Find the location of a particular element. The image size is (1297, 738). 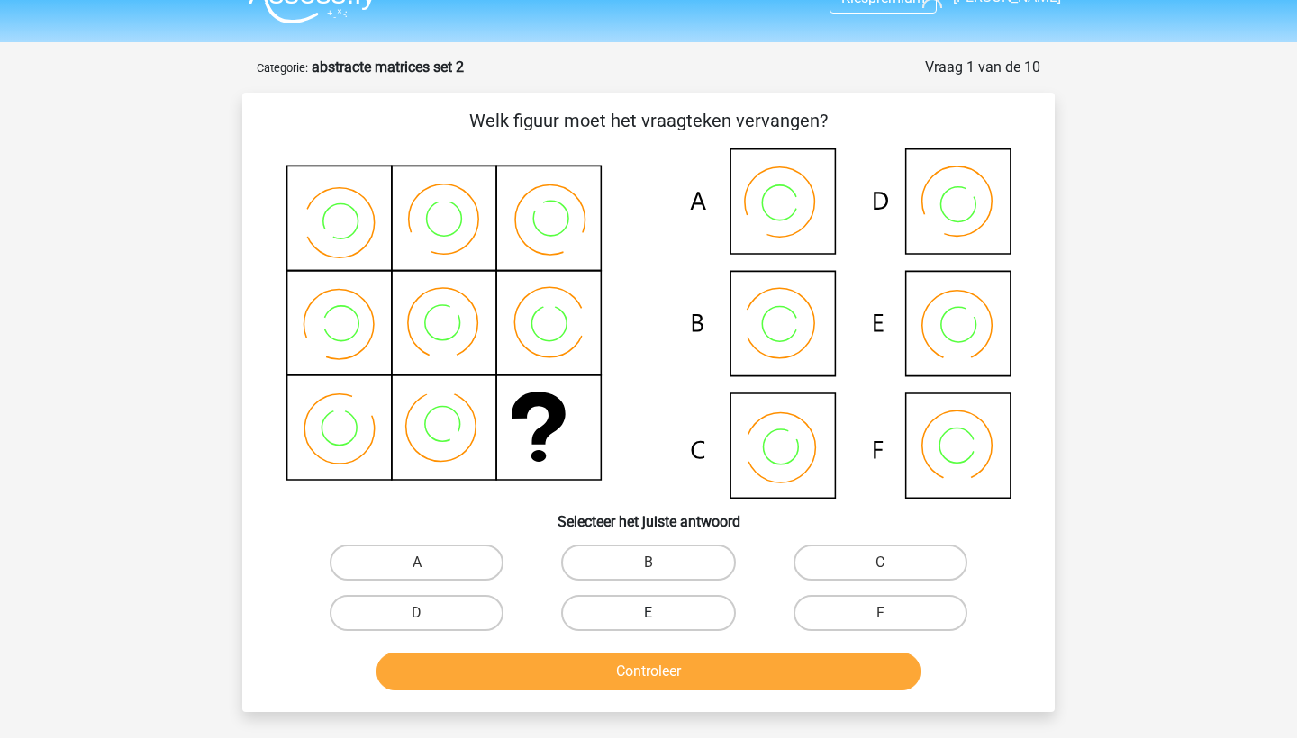

div: Vraag 1 van de 10 is located at coordinates (982, 68).